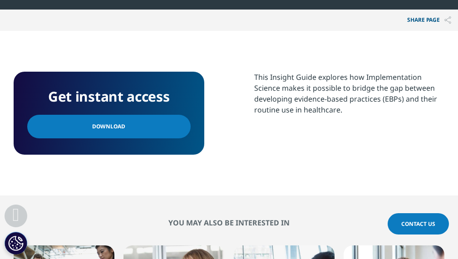 This screenshot has width=458, height=259. I want to click on span: Download, so click(109, 127).